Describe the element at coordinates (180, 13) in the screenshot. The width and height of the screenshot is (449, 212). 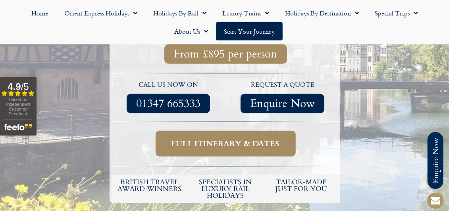
I see `a: Holidays by Rail` at that location.